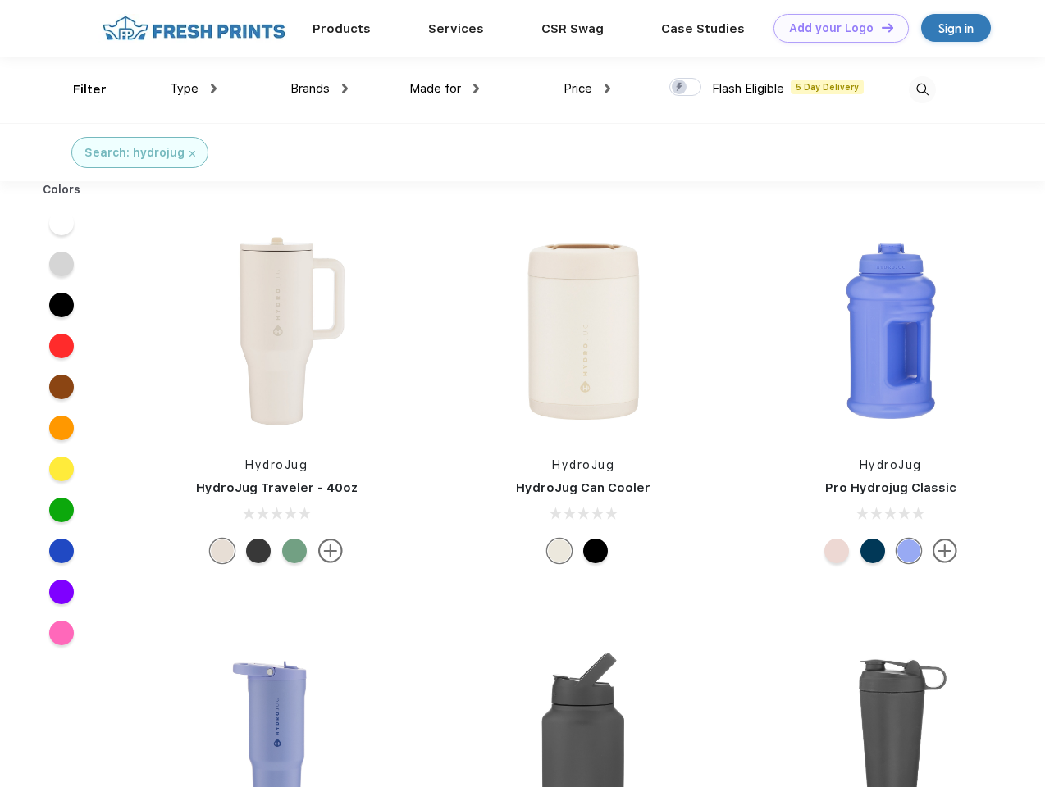  What do you see at coordinates (194, 28) in the screenshot?
I see `img: fo%20logo%202.webp` at bounding box center [194, 28].